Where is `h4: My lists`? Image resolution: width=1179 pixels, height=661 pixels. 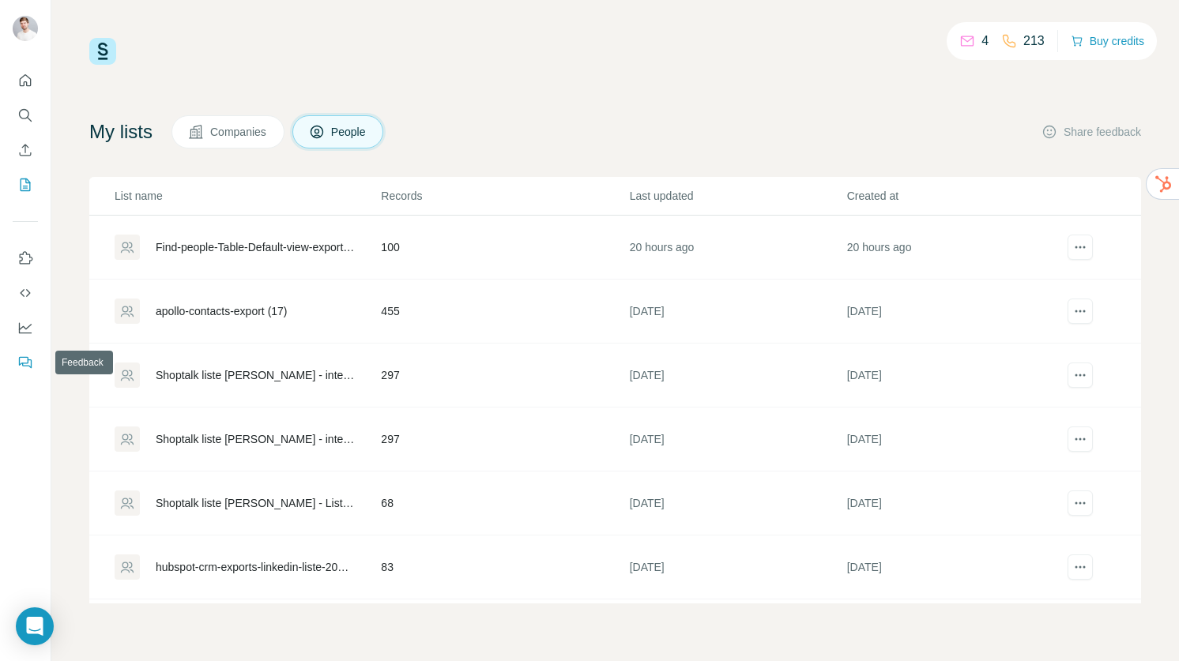
h4: My lists is located at coordinates (121, 132).